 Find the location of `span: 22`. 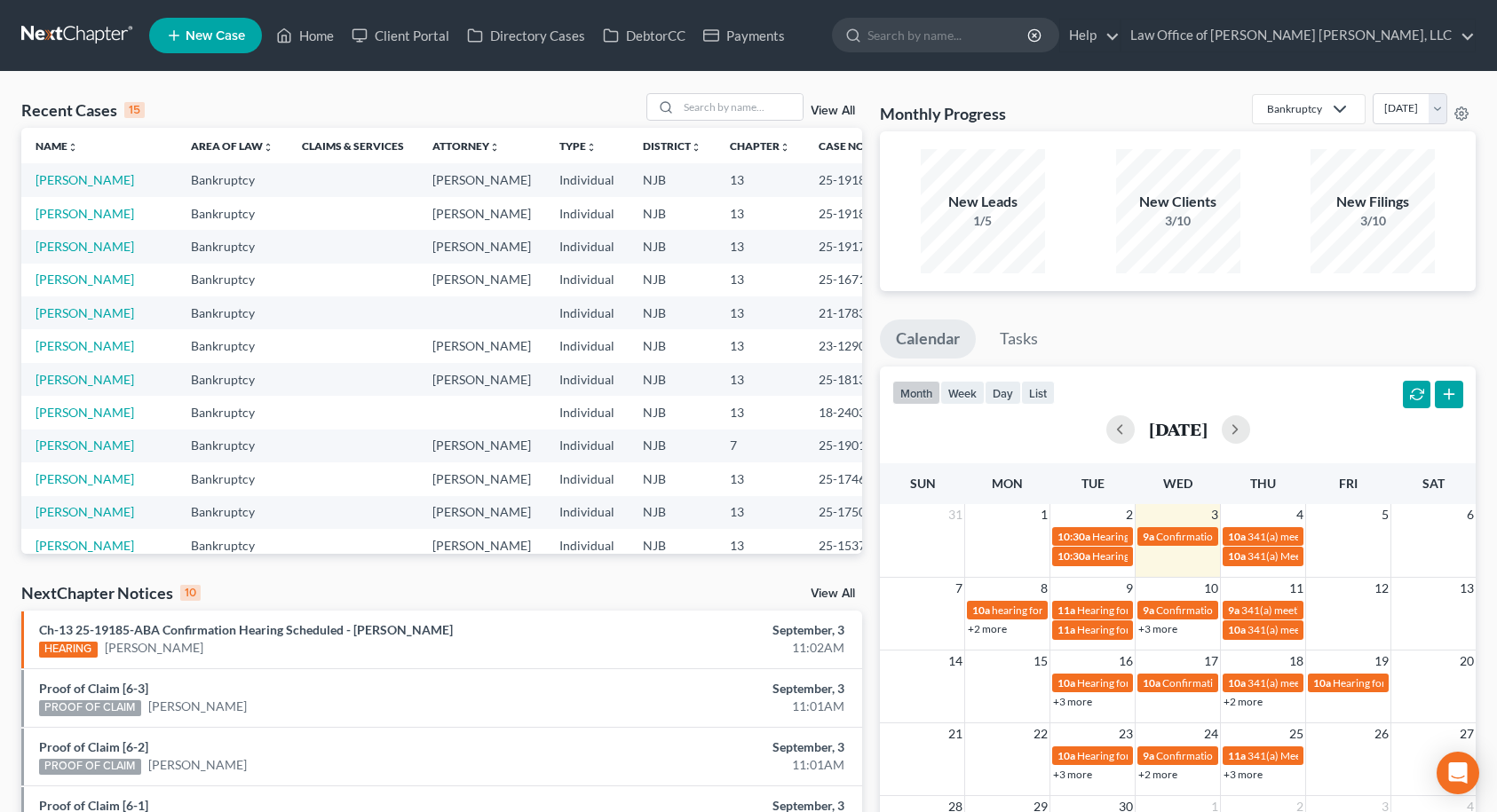

span: 22 is located at coordinates (1040, 734).